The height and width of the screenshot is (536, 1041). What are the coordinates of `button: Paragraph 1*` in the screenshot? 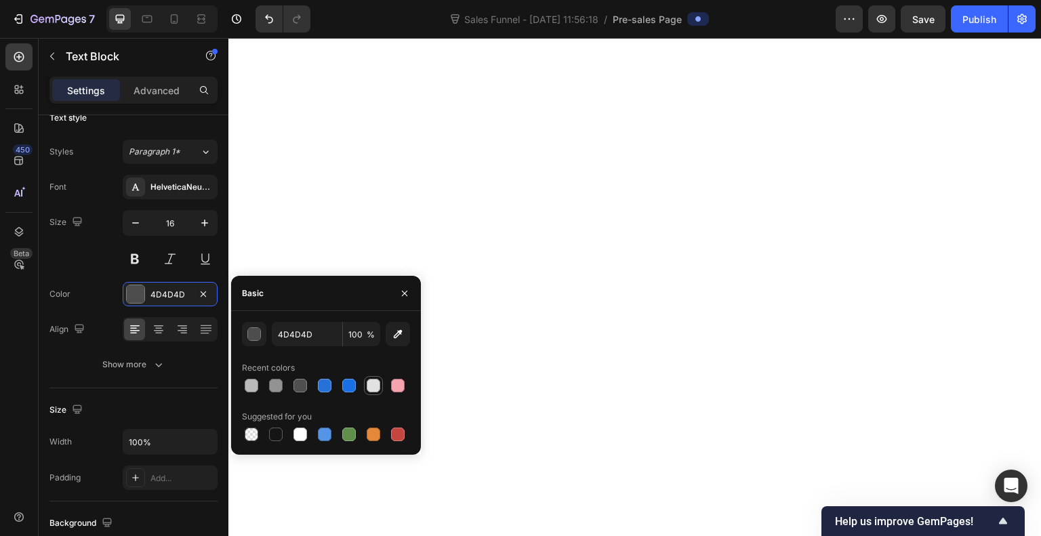 It's located at (170, 152).